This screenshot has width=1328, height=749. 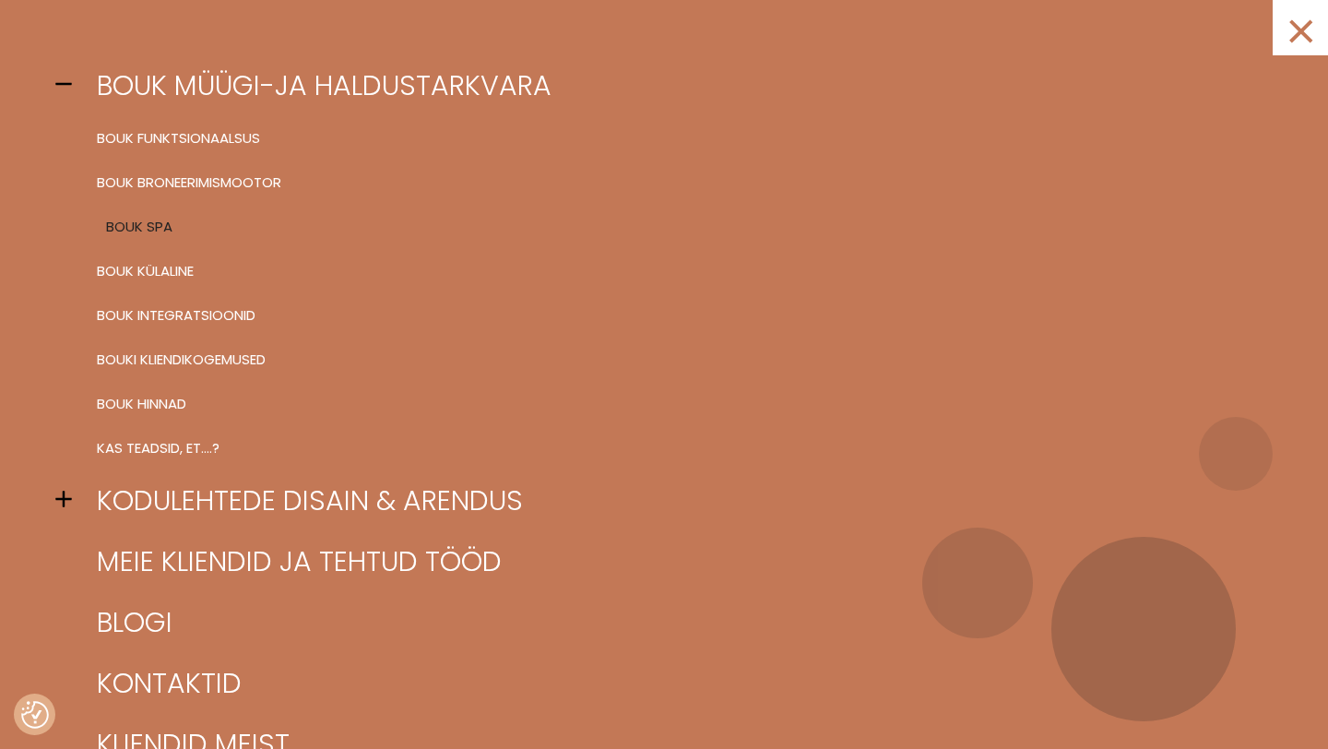 I want to click on a: Blogi, so click(x=678, y=623).